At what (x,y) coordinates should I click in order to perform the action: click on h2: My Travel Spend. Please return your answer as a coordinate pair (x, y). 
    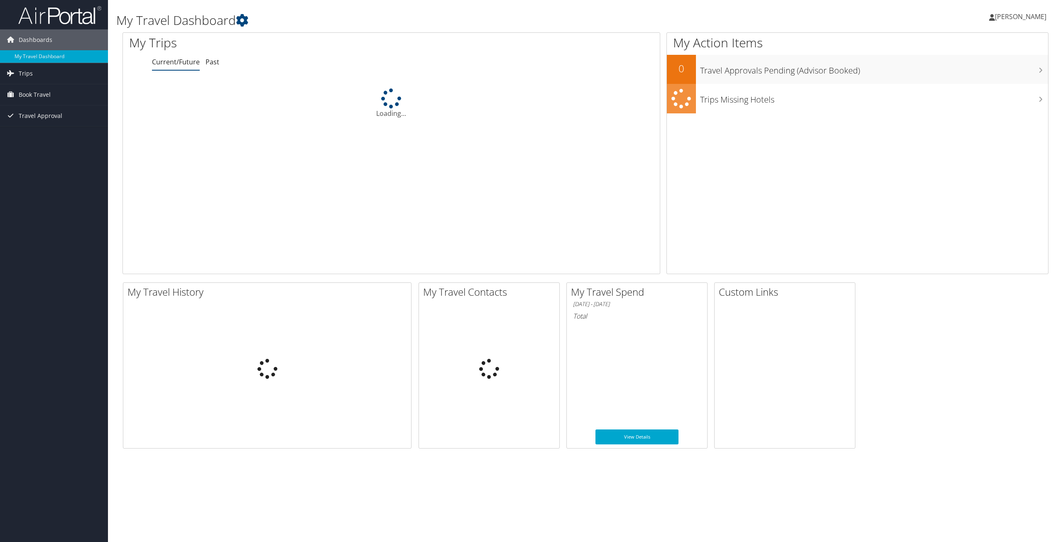
    Looking at the image, I should click on (639, 292).